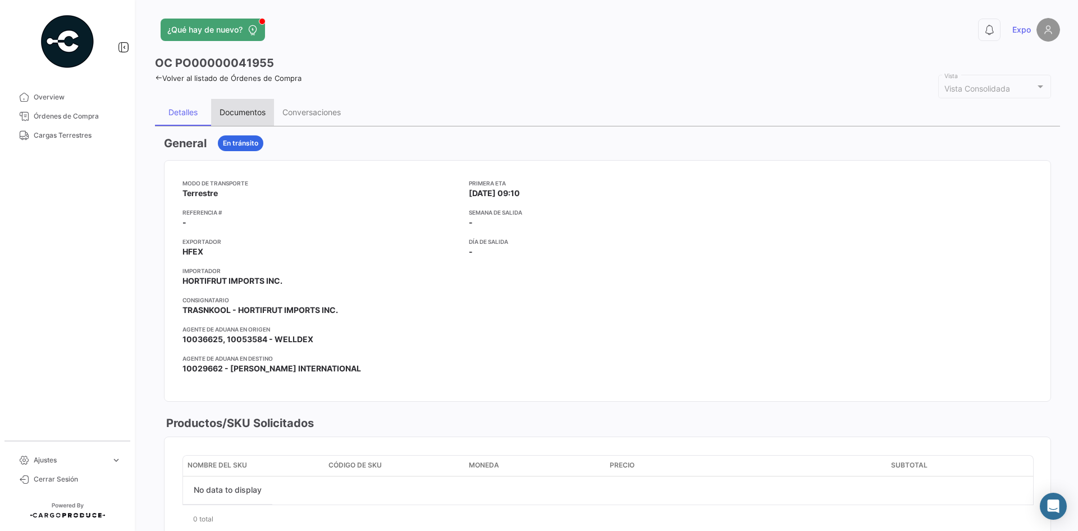  I want to click on span: Overview, so click(78, 97).